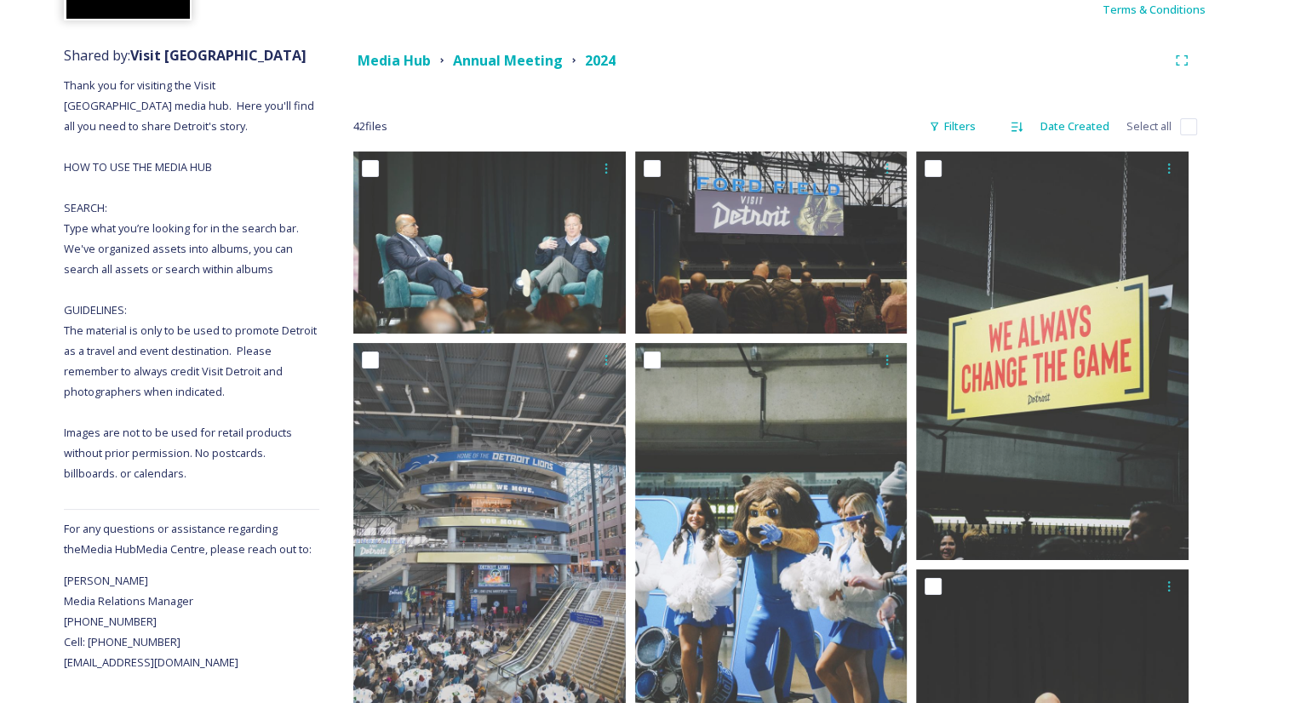 Image resolution: width=1295 pixels, height=703 pixels. I want to click on strong: Annual Meeting, so click(508, 60).